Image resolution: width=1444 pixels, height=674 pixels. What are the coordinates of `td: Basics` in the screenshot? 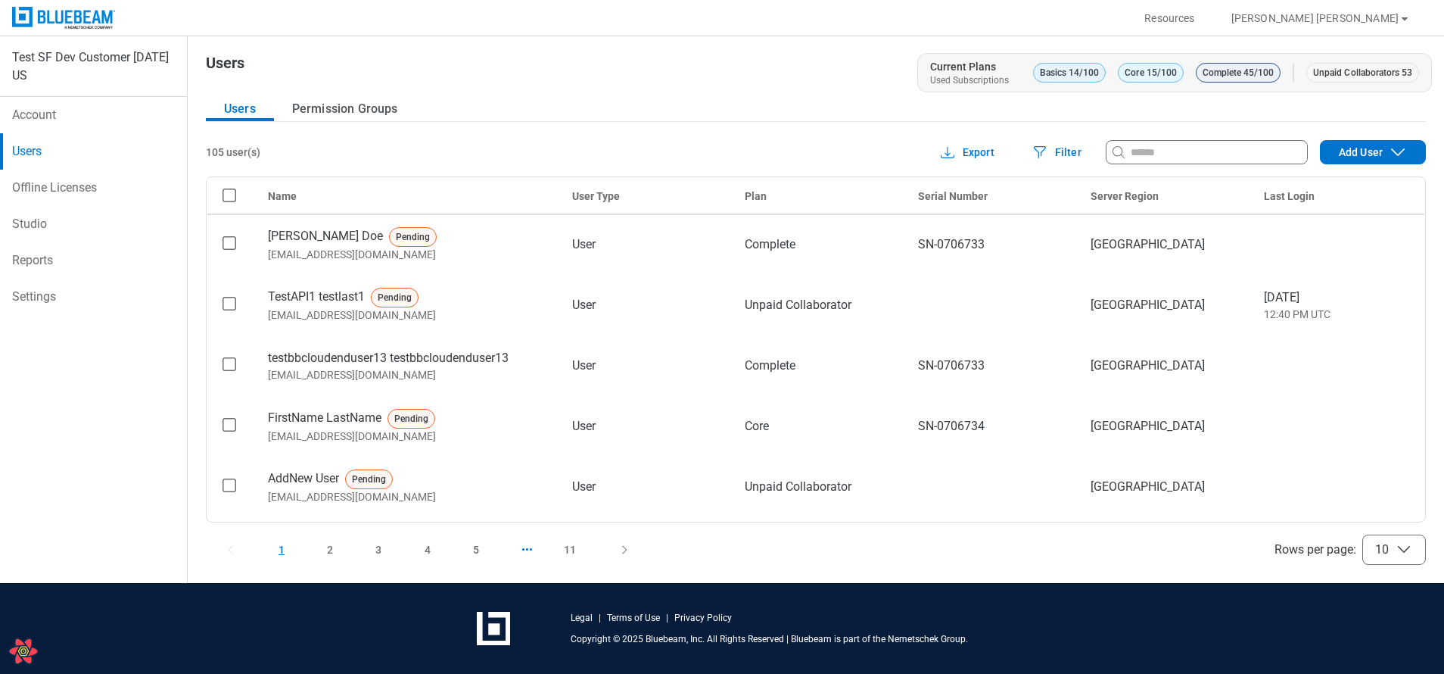 It's located at (819, 547).